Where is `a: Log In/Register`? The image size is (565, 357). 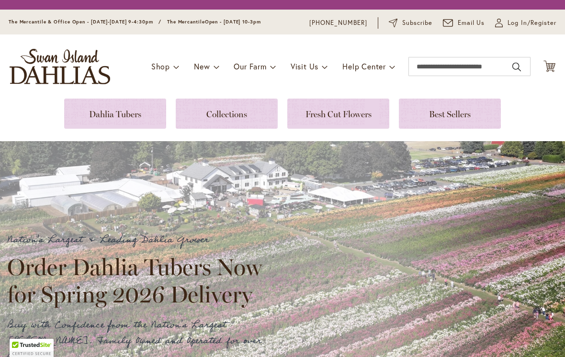
a: Log In/Register is located at coordinates (526, 23).